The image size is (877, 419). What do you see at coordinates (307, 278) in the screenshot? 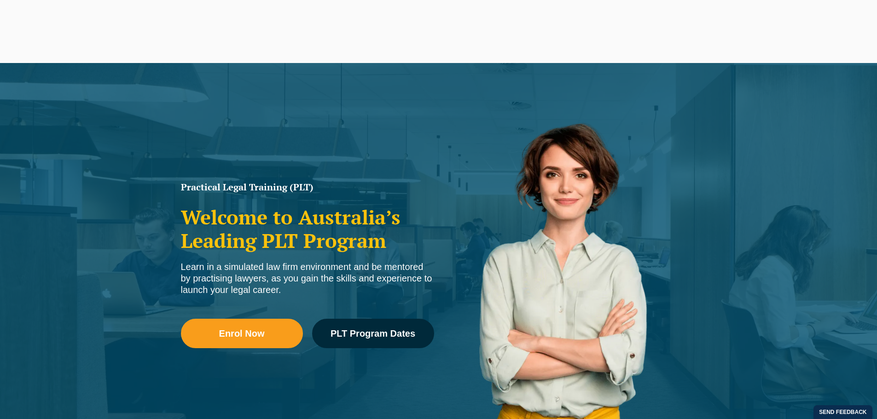
I see `div: Learn in a simulated law firm environment and be mentored by practising lawyers, as you gain the ...` at bounding box center [307, 278].